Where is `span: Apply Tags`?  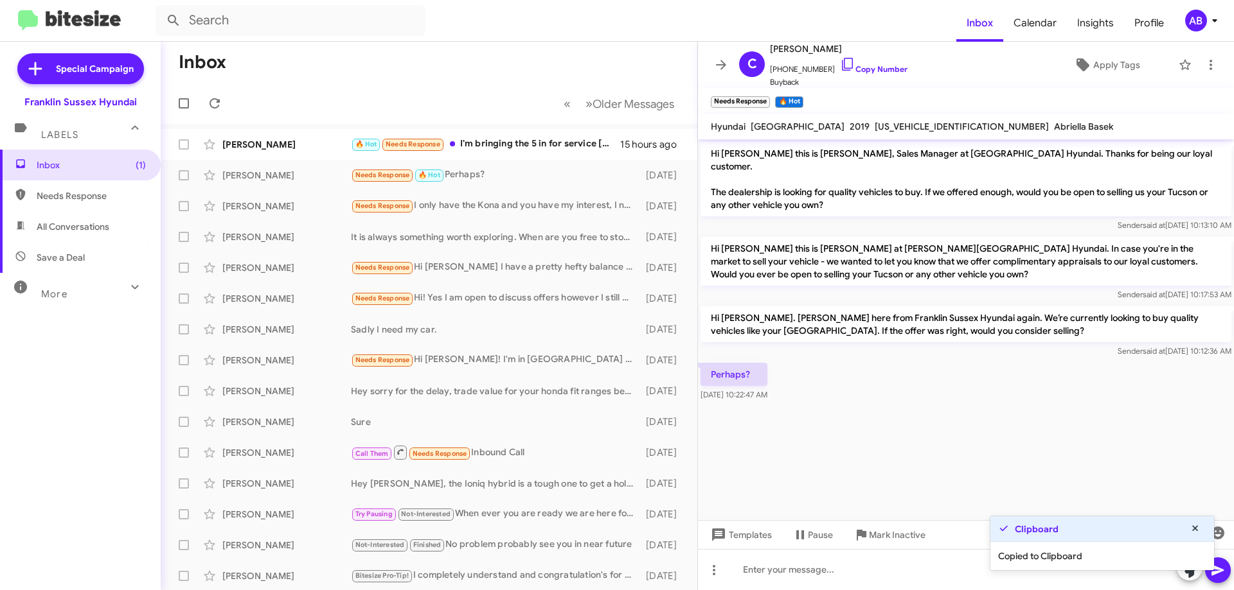 span: Apply Tags is located at coordinates (1116, 65).